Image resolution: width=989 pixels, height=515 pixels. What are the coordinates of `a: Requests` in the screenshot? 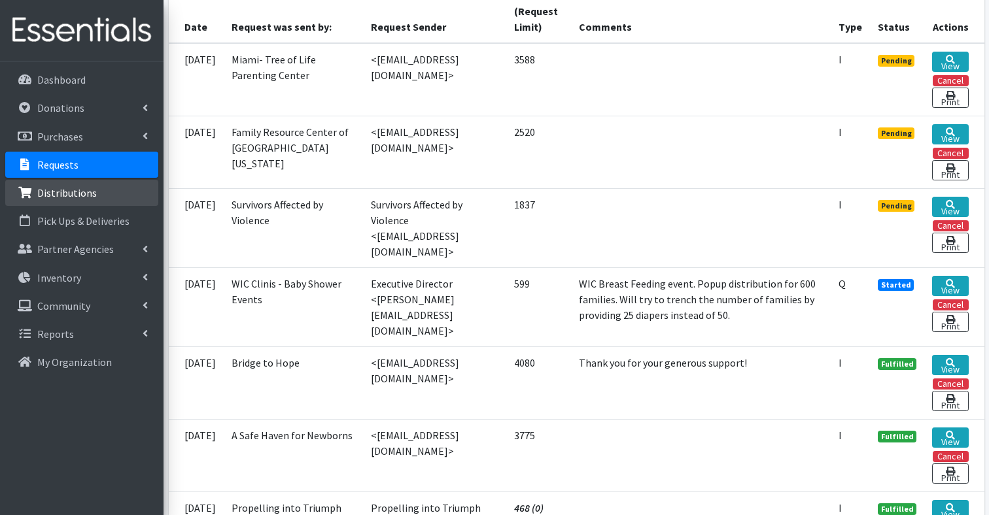 It's located at (82, 165).